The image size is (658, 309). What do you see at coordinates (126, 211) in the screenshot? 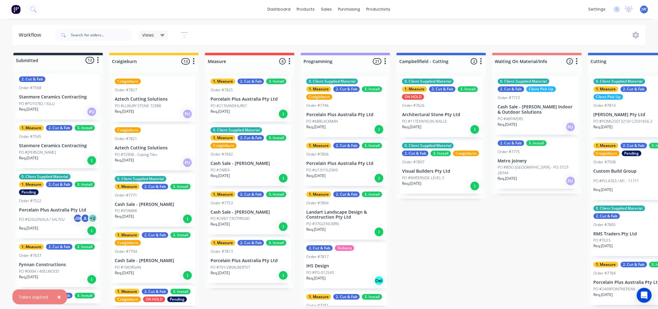
I see `p: PO #9TAMAR` at bounding box center [126, 211].